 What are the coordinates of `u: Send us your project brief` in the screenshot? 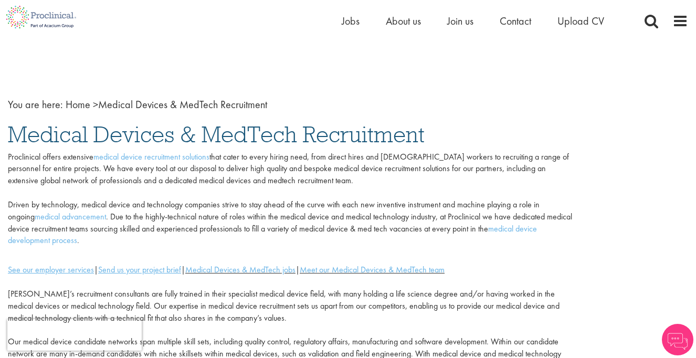 It's located at (140, 269).